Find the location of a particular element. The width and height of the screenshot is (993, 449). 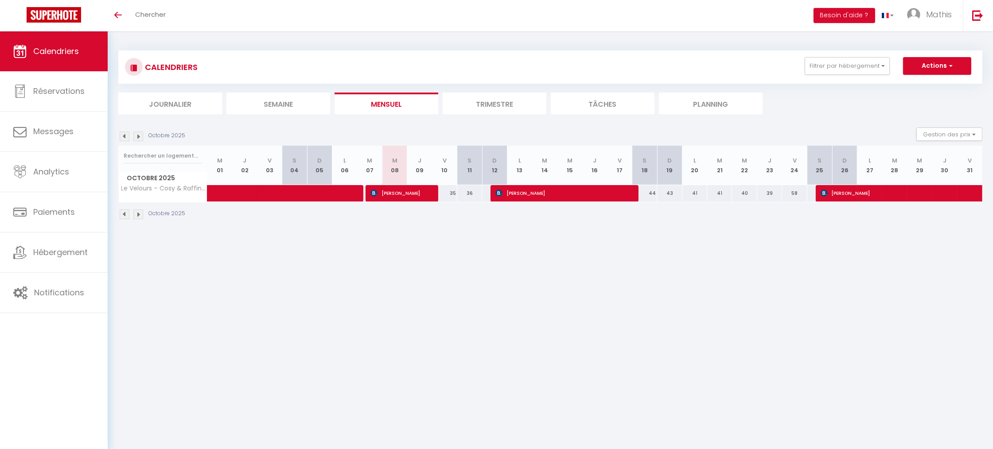

th: 23 is located at coordinates (769, 165).